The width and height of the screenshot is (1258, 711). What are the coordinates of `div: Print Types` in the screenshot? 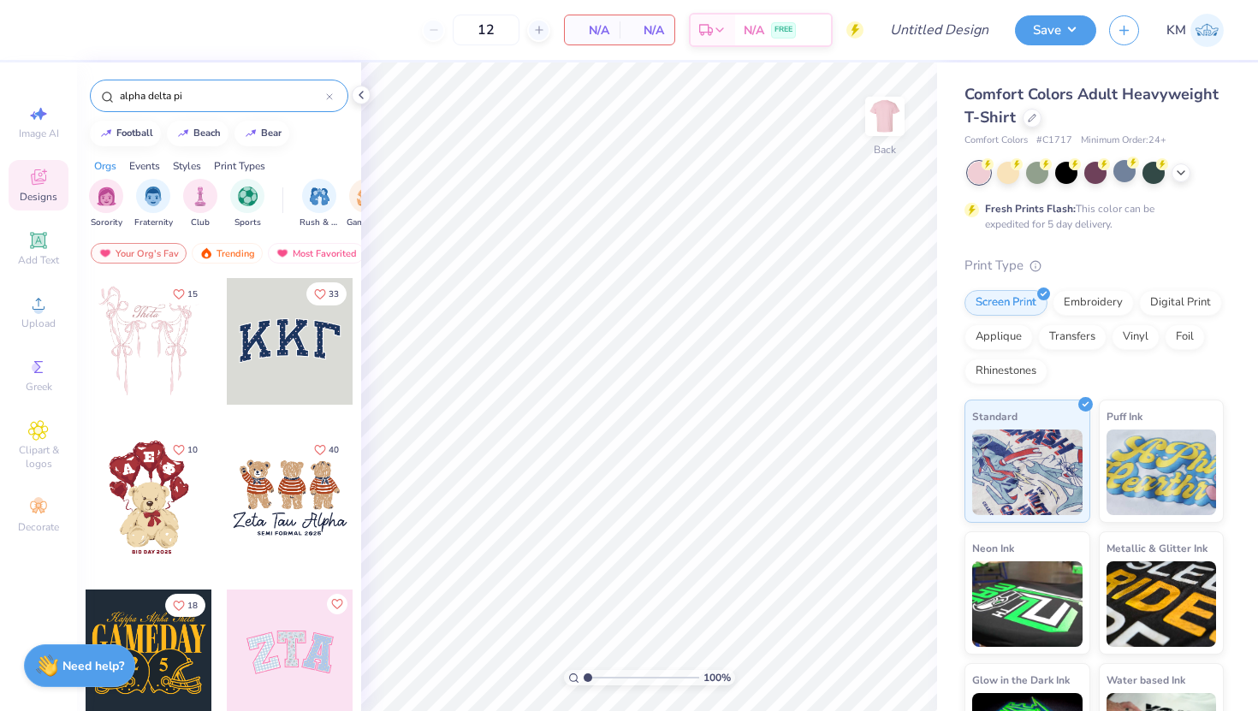 It's located at (240, 166).